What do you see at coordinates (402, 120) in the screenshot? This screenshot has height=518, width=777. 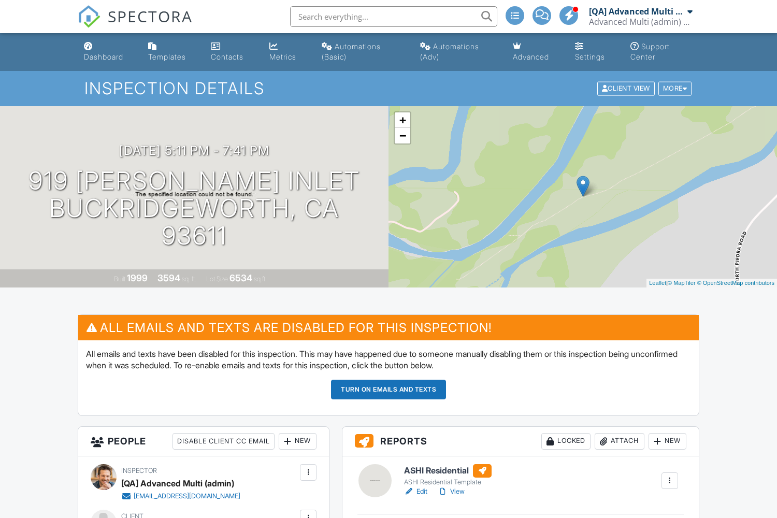 I see `a: Zoom in` at bounding box center [402, 120].